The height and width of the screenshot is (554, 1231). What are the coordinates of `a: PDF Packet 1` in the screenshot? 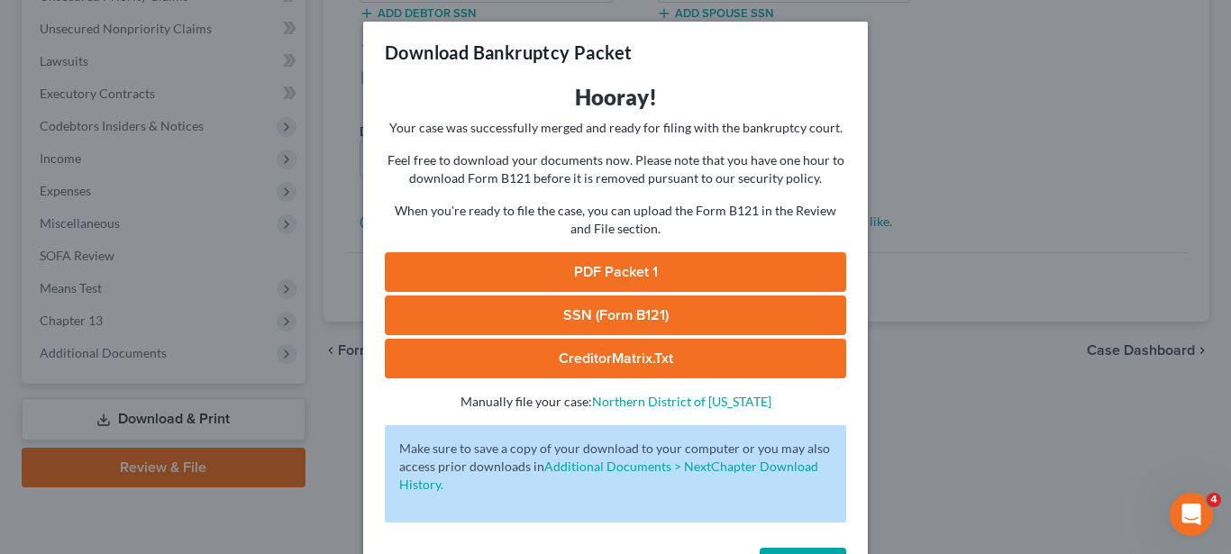 It's located at (615, 272).